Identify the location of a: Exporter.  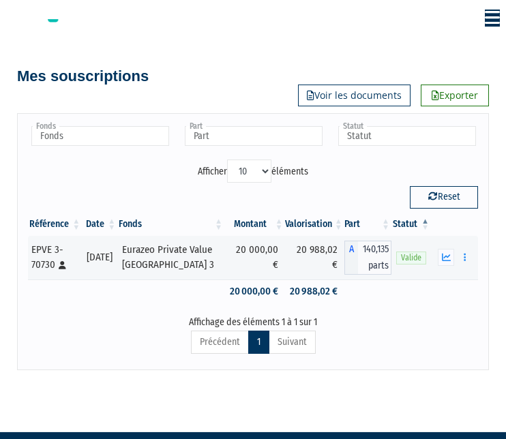
(455, 95).